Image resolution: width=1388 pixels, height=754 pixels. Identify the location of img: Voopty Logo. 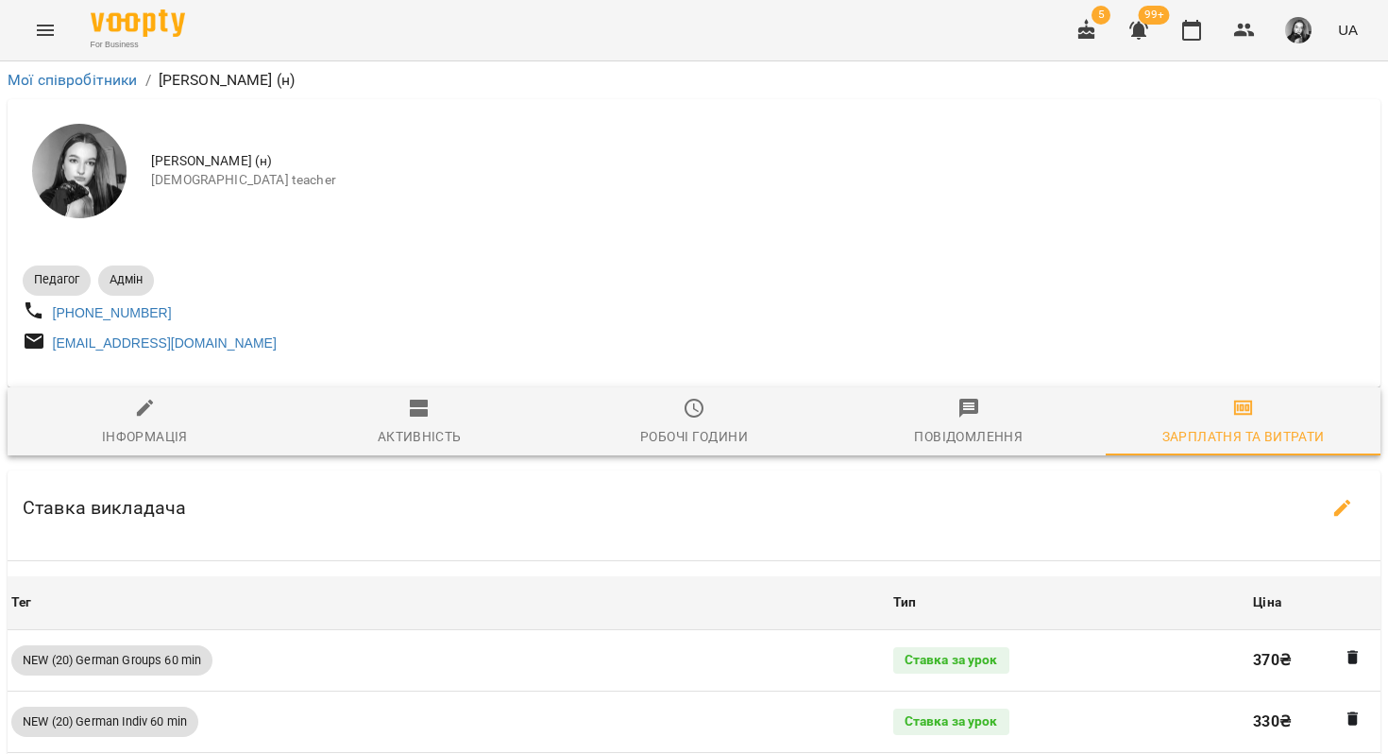
(138, 23).